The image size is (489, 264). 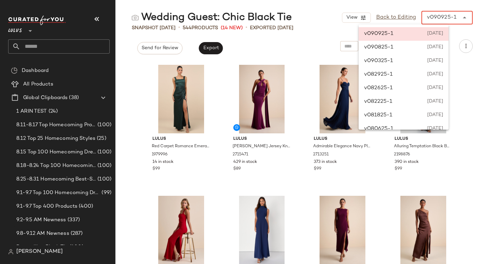 What do you see at coordinates (187, 28) in the screenshot?
I see `span: 544` at bounding box center [187, 28].